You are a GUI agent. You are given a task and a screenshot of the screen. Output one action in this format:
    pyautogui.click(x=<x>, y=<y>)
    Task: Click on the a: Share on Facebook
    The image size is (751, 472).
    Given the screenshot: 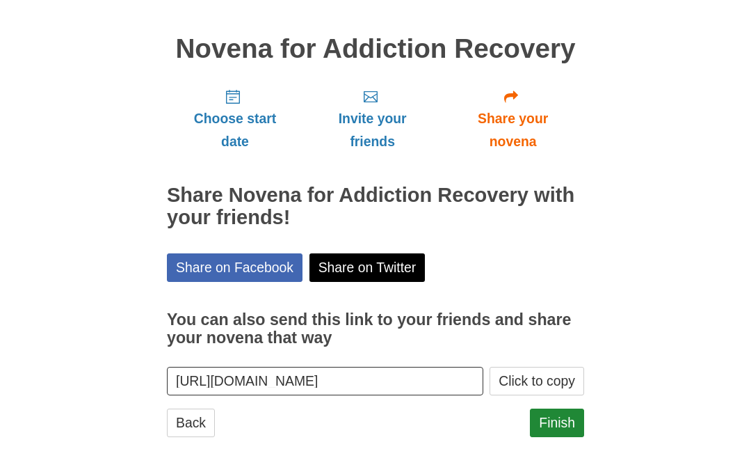 What is the action you would take?
    pyautogui.click(x=234, y=268)
    